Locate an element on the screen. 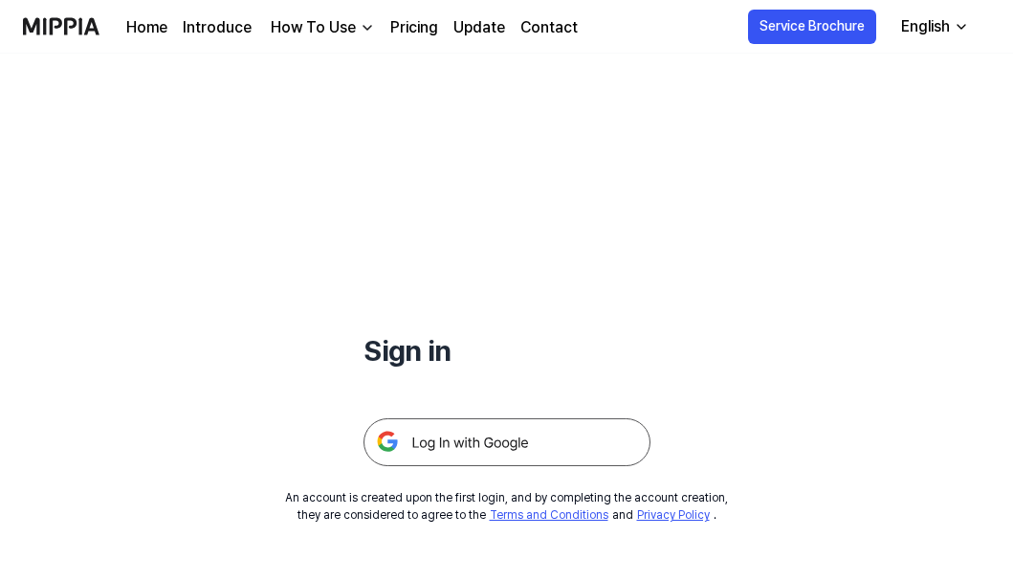 This screenshot has width=1013, height=582. a: Service Brochure is located at coordinates (812, 27).